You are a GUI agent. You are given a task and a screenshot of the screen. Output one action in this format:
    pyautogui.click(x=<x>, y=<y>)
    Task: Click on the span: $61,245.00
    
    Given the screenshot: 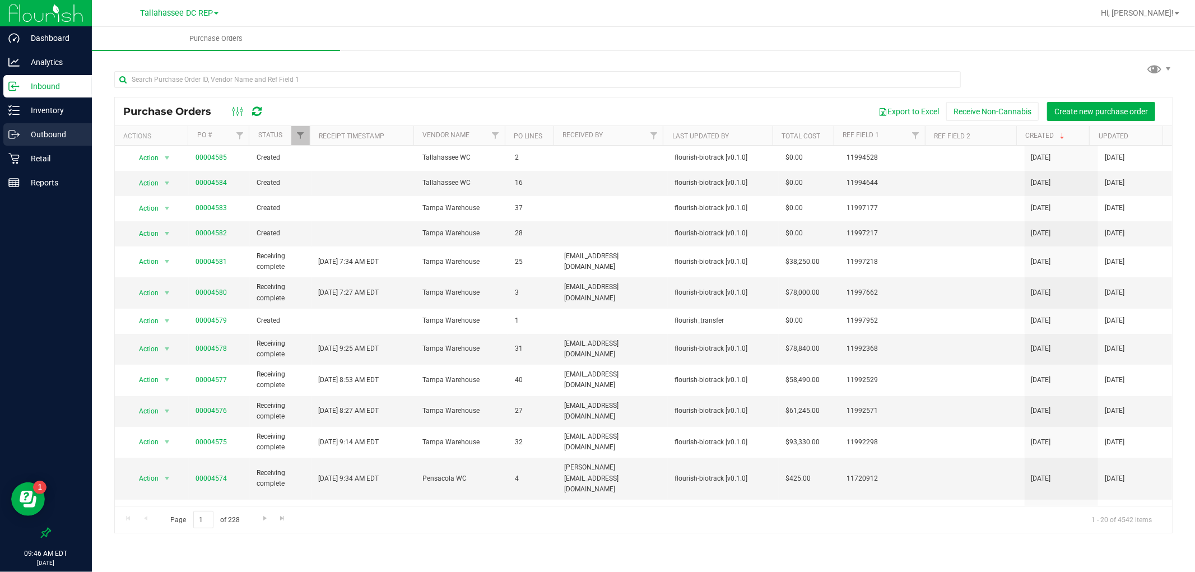 What is the action you would take?
    pyautogui.click(x=802, y=411)
    